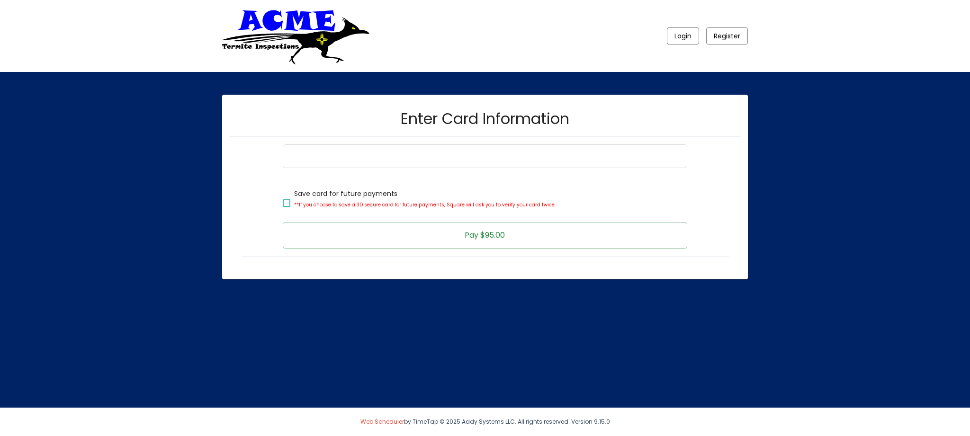 The height and width of the screenshot is (436, 970). What do you see at coordinates (425, 203) in the screenshot?
I see `span: Save card for future payments` at bounding box center [425, 203].